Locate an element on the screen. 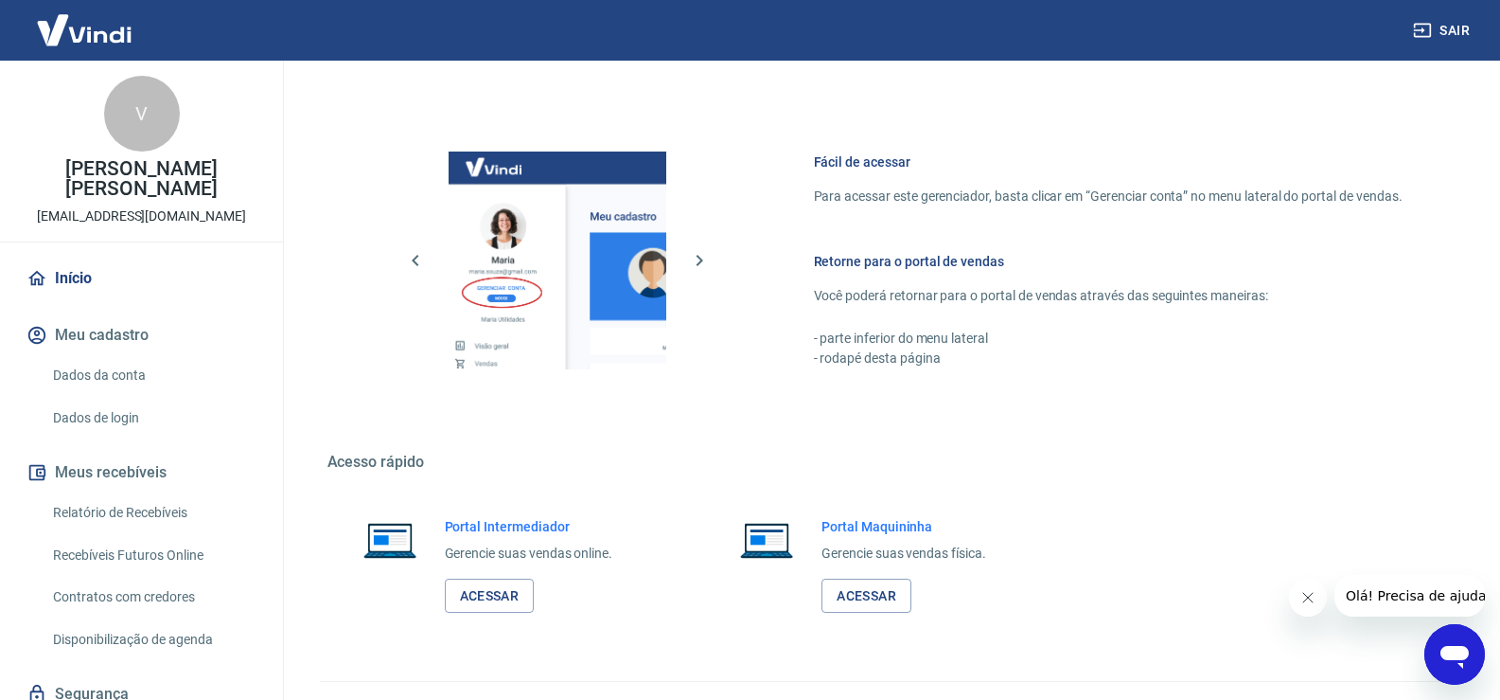  p: Para acessar este gerenciador, basta clicar em “Gerenciar conta” no menu lateral do portal de ven... is located at coordinates (1109, 196).